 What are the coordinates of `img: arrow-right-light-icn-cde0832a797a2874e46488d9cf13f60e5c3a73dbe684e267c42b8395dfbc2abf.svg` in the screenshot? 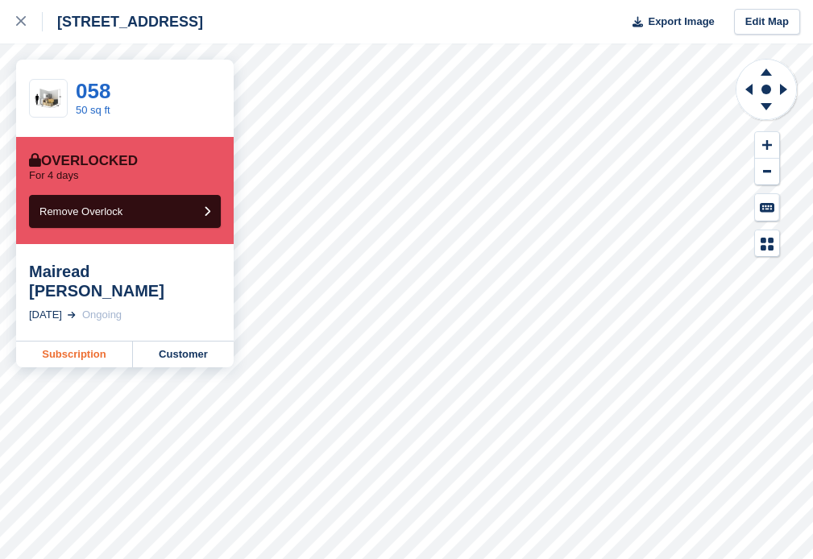 It's located at (72, 315).